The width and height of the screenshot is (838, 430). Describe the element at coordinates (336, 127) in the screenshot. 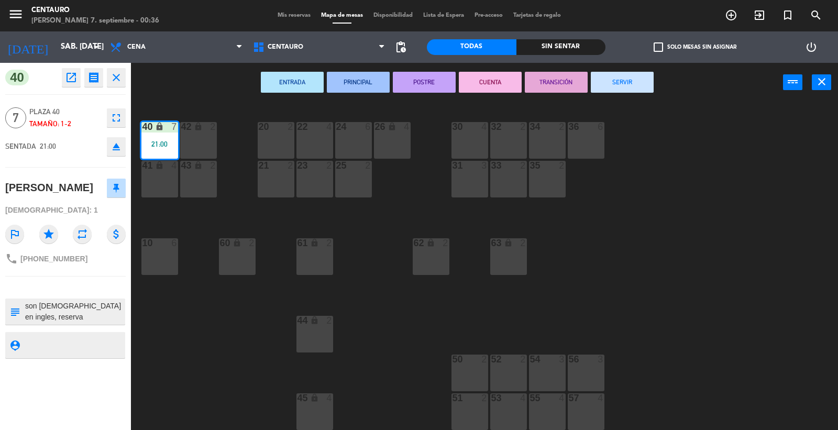

I see `div: 24` at that location.